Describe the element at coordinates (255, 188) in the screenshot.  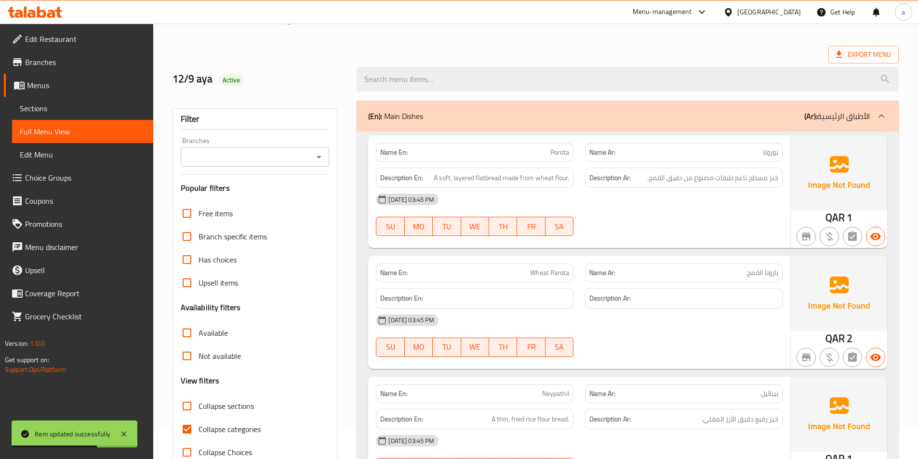
I see `h3: Popular filters` at that location.